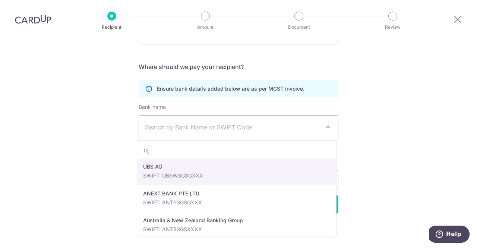 This screenshot has width=477, height=248. Describe the element at coordinates (237, 193) in the screenshot. I see `p: ANEXT BANK PTE LTD` at that location.